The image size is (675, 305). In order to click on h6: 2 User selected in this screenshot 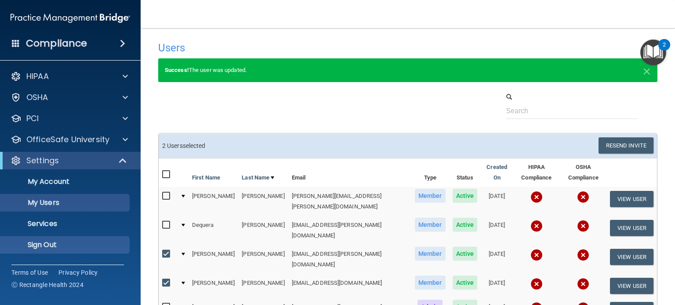, I will do `click(282, 146)`.